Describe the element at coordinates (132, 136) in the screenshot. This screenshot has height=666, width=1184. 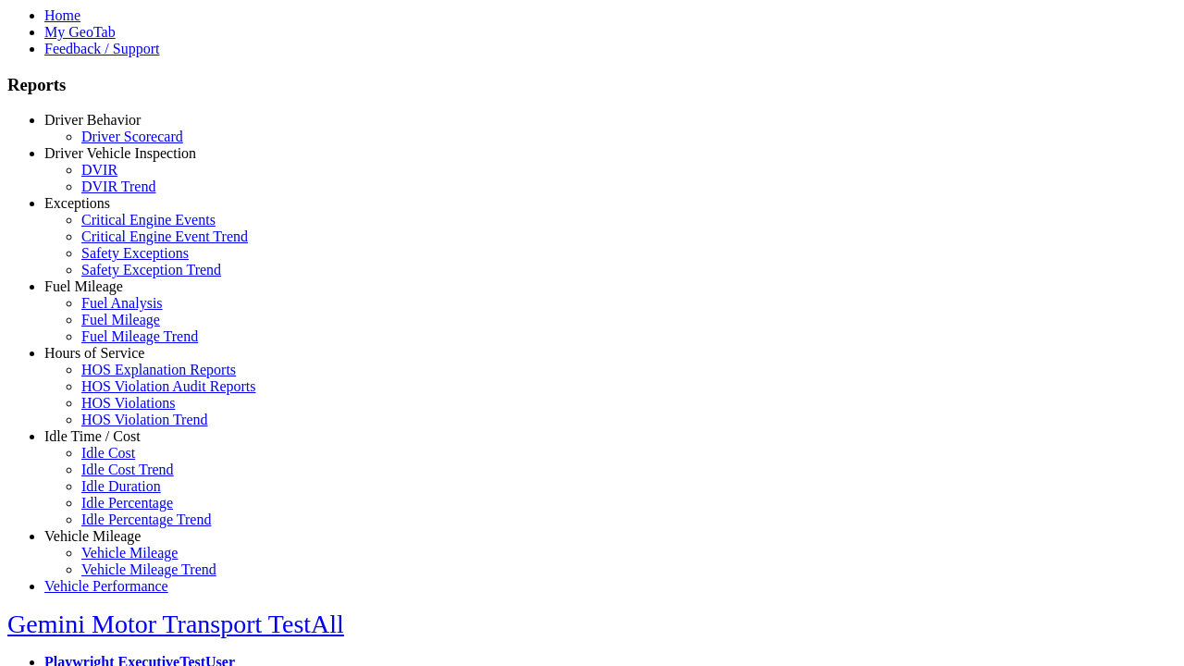
I see `a: Driver Scorecard` at that location.